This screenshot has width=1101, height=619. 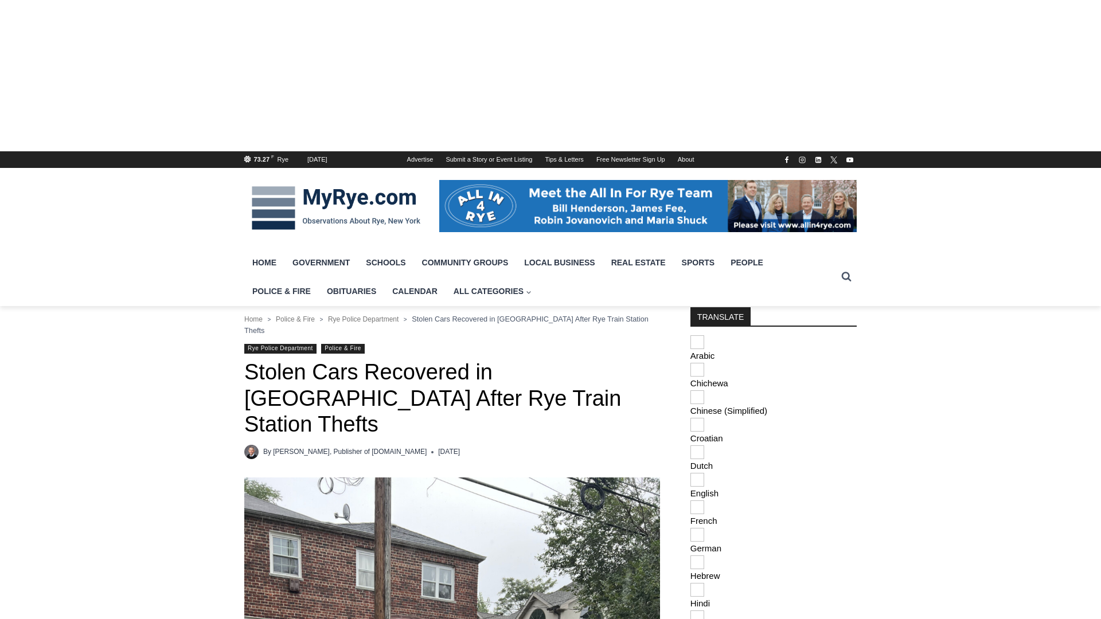 What do you see at coordinates (648, 206) in the screenshot?
I see `a: All in for Rye` at bounding box center [648, 206].